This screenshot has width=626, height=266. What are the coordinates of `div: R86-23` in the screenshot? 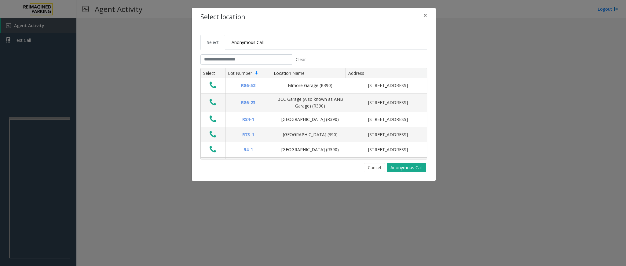 It's located at (248, 103).